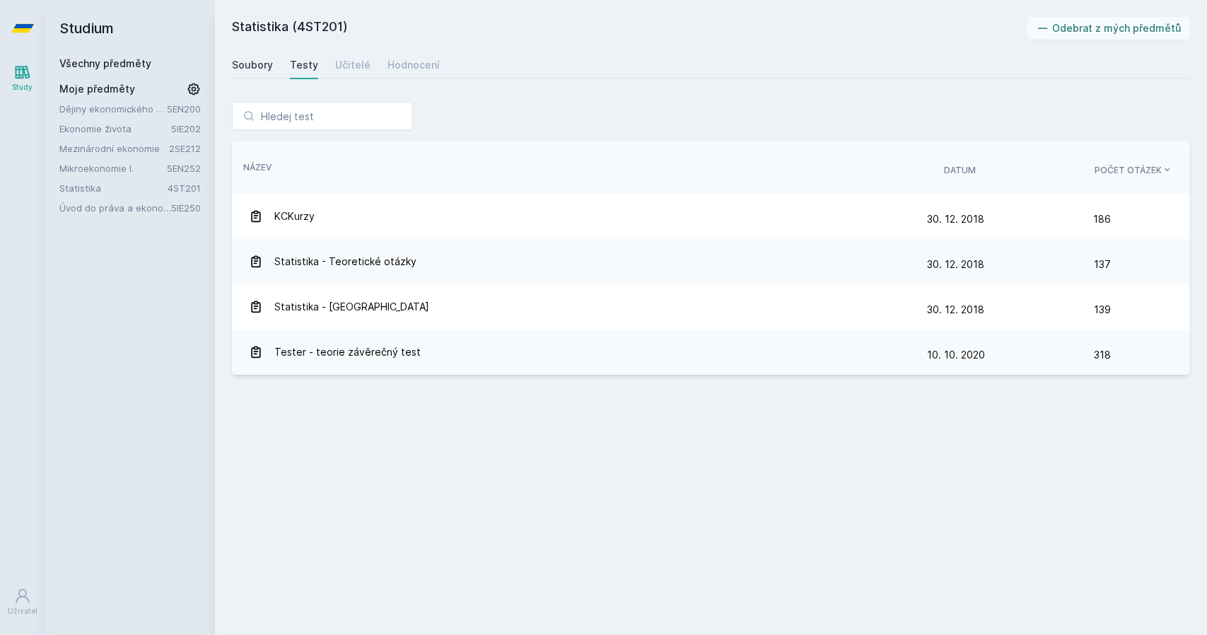 Image resolution: width=1207 pixels, height=635 pixels. What do you see at coordinates (252, 65) in the screenshot?
I see `a: Soubory` at bounding box center [252, 65].